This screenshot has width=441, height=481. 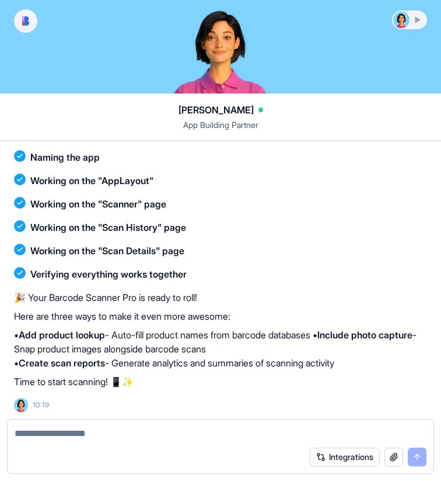 What do you see at coordinates (108, 227) in the screenshot?
I see `span: Working on the "Scan History" page` at bounding box center [108, 227].